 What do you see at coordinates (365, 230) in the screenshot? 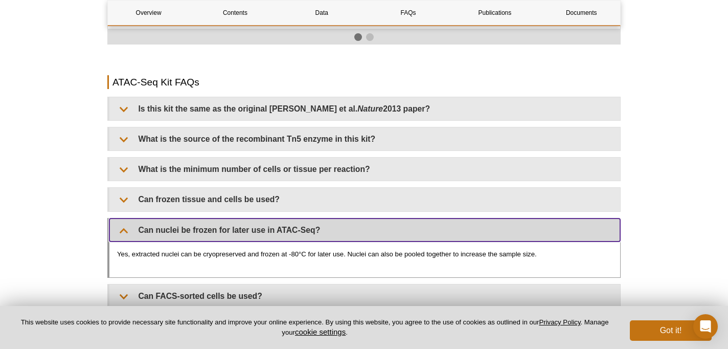
I see `summary: Can nuclei be frozen for later use in ATAC-Seq?` at bounding box center [365, 230].